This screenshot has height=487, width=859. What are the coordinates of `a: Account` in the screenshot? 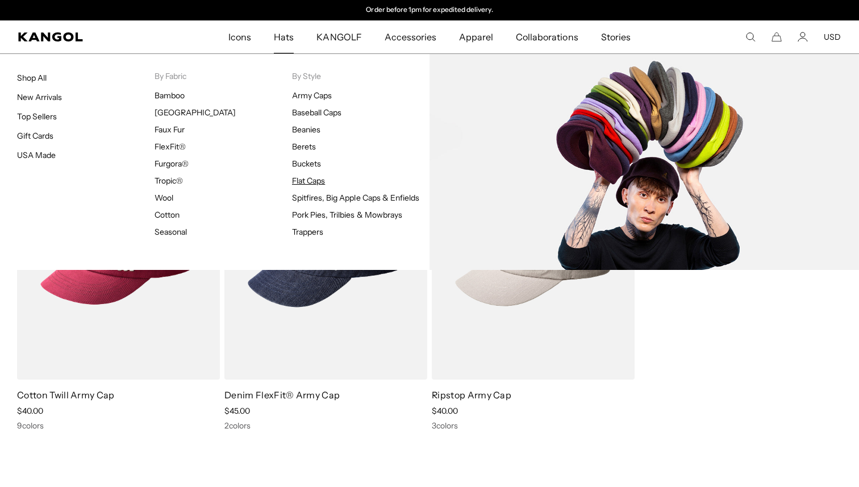 It's located at (803, 37).